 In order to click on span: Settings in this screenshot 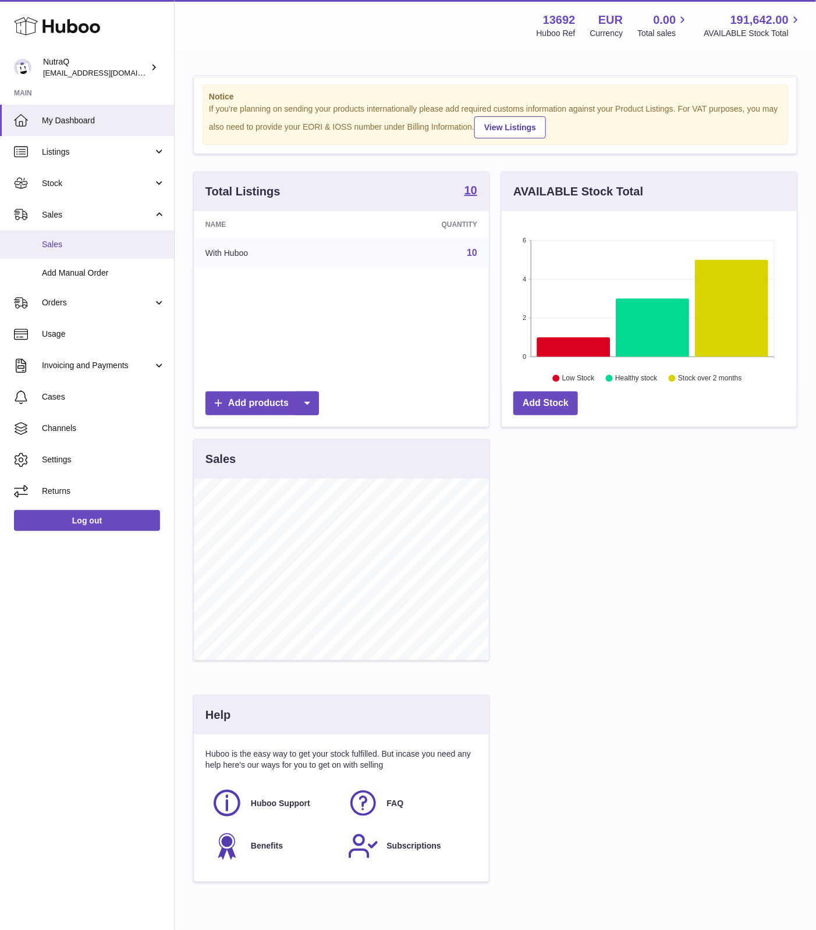, I will do `click(104, 460)`.